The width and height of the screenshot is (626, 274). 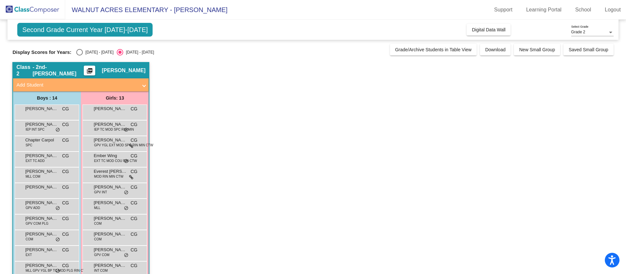 I want to click on mat-radio-group: Select an option, so click(x=115, y=52).